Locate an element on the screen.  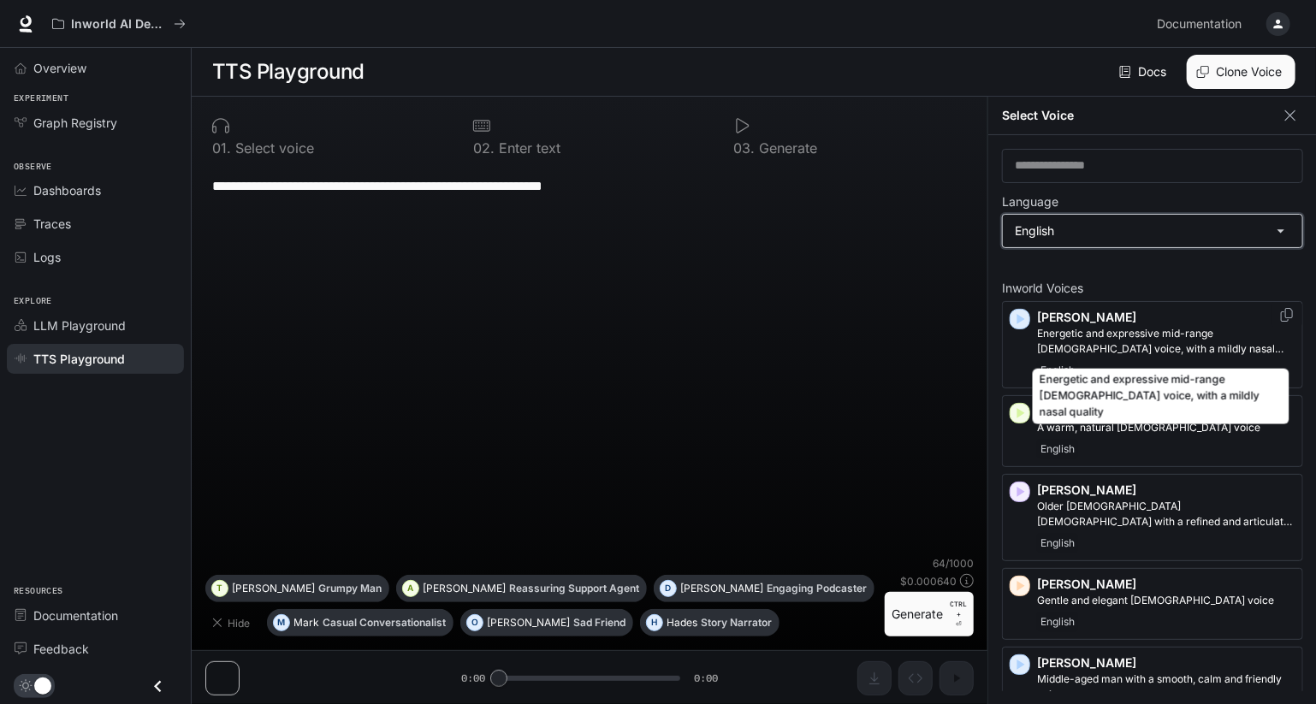
button: MMarkCasual Conversationalist is located at coordinates (360, 623).